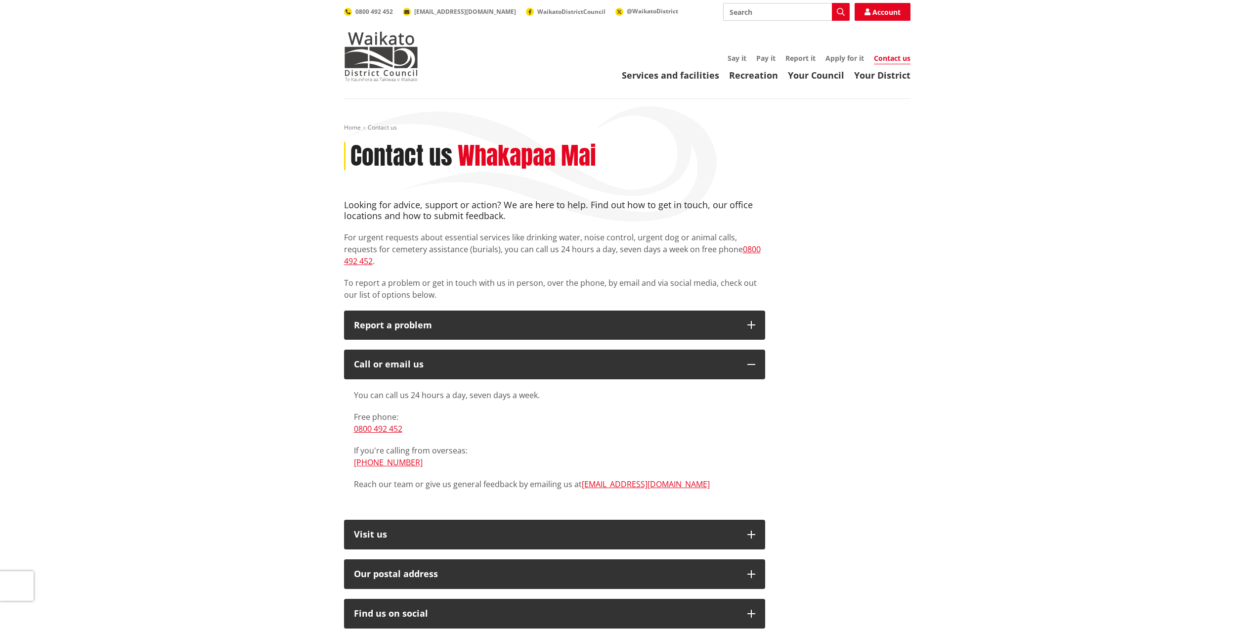 The image size is (1254, 633). What do you see at coordinates (554, 395) in the screenshot?
I see `p: You can call us 24 hours a day, seven days a week.` at bounding box center [554, 395].